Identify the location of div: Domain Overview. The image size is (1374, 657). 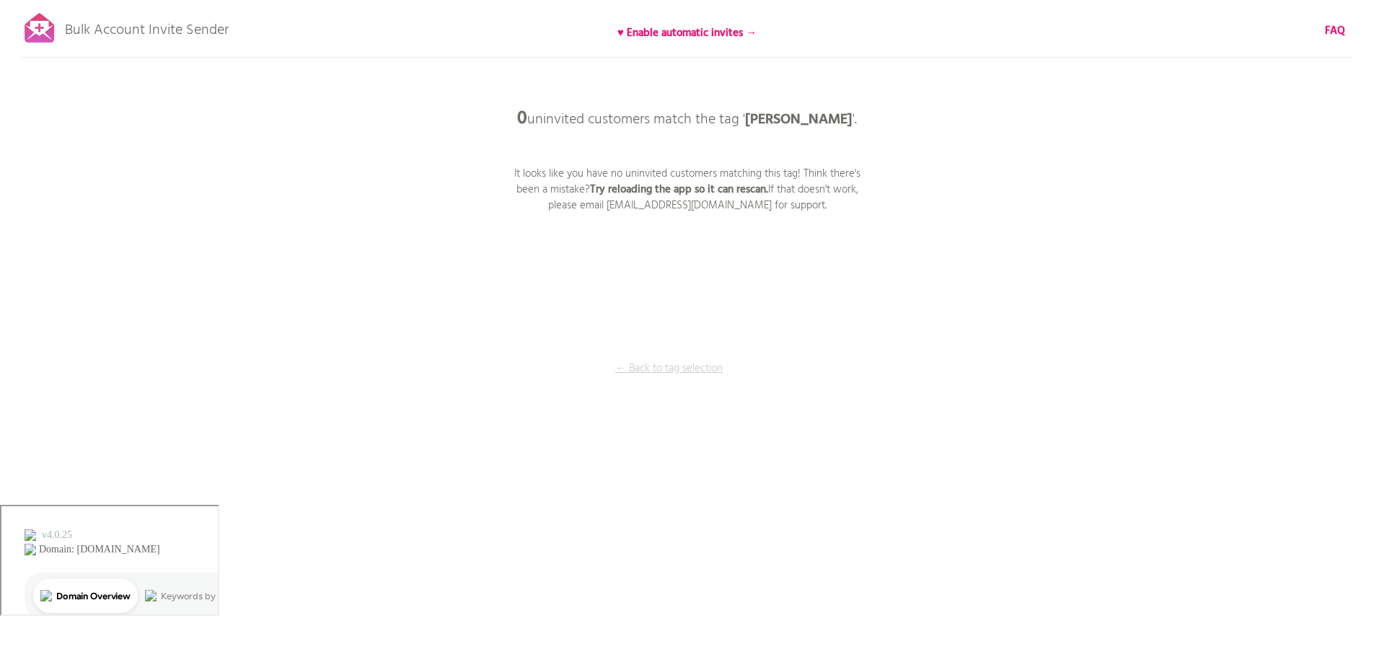
(92, 89).